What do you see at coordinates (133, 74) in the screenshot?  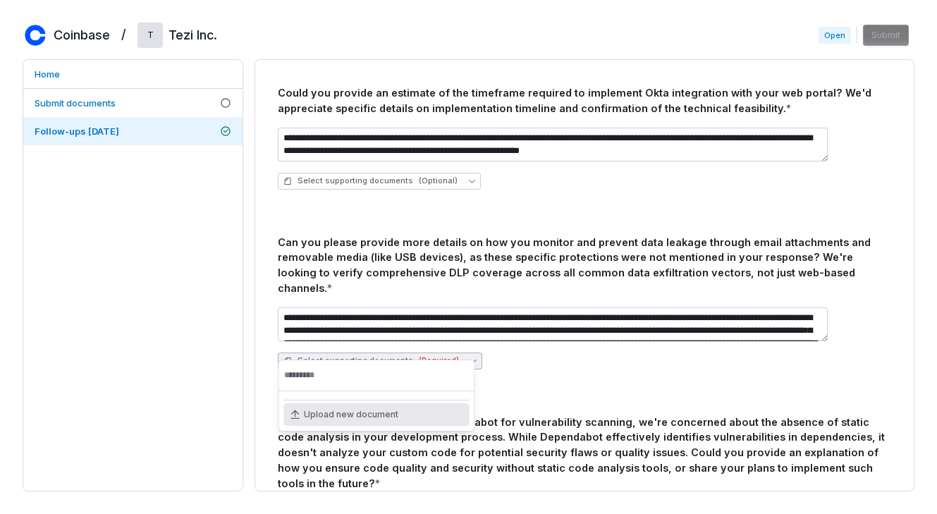 I see `a: Home` at bounding box center [133, 74].